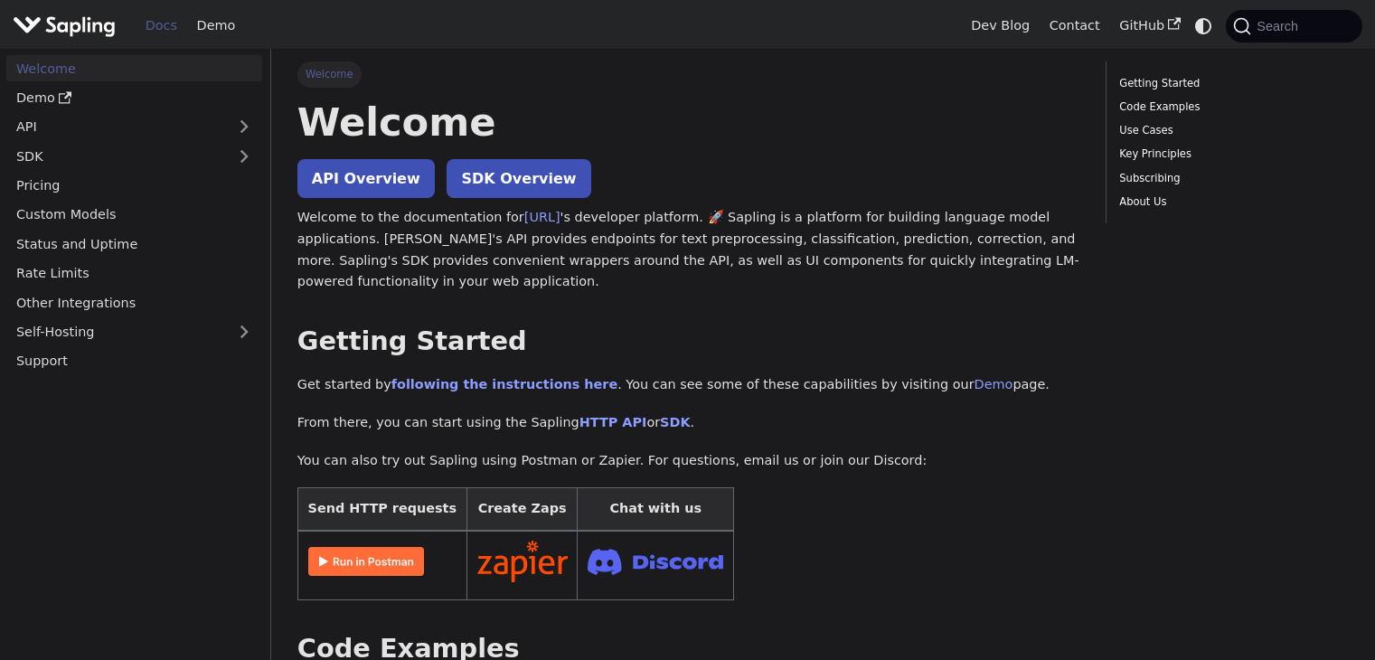 The height and width of the screenshot is (660, 1375). What do you see at coordinates (329, 74) in the screenshot?
I see `span: Welcome` at bounding box center [329, 74].